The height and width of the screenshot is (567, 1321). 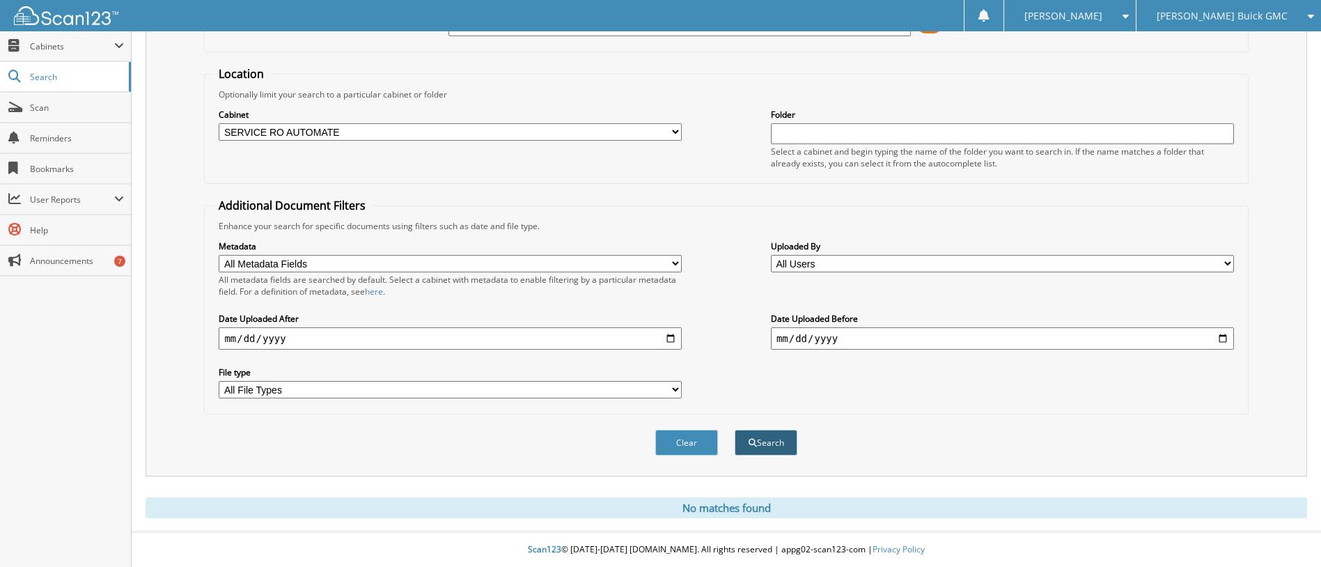 What do you see at coordinates (450, 286) in the screenshot?
I see `div: All metadata fields are searched by default. Select a cabinet with metadata to enable filtering b...` at bounding box center [450, 286].